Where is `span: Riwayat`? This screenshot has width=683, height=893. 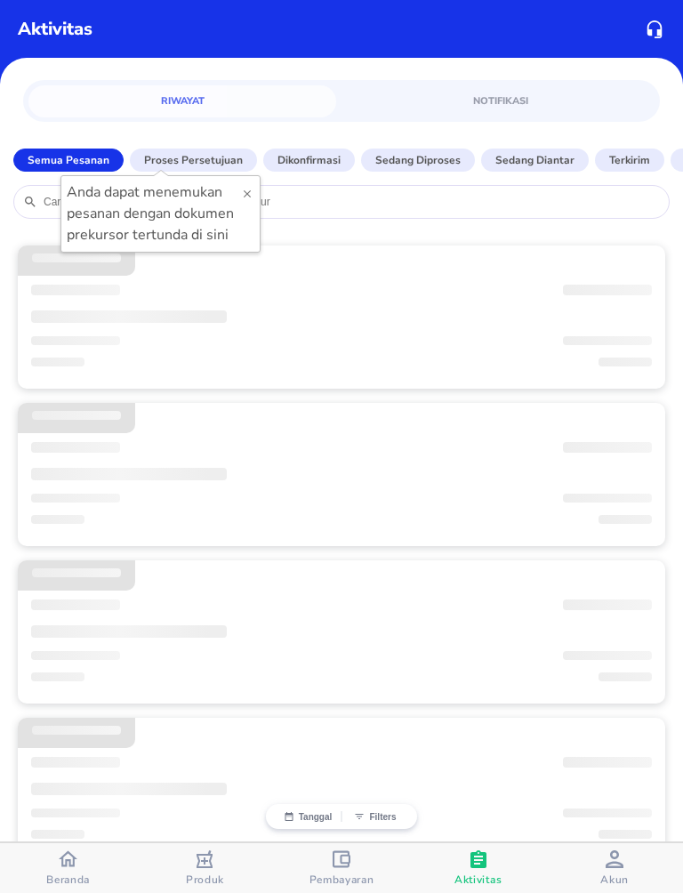
span: Riwayat is located at coordinates (182, 101).